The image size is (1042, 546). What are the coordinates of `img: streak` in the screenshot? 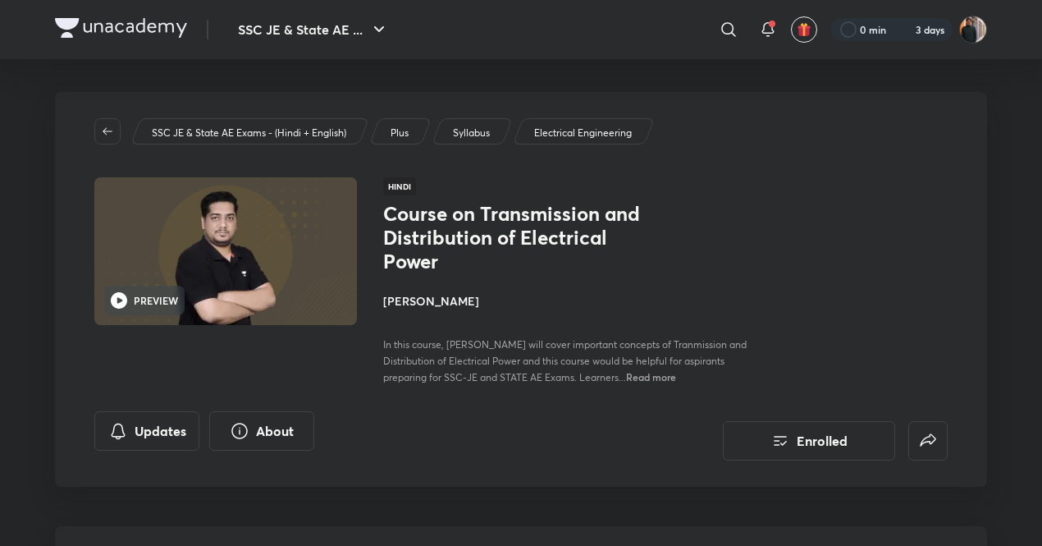 It's located at (904, 30).